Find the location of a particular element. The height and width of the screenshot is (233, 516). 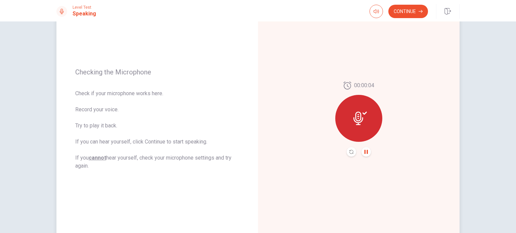

u: cannot is located at coordinates (97, 158).